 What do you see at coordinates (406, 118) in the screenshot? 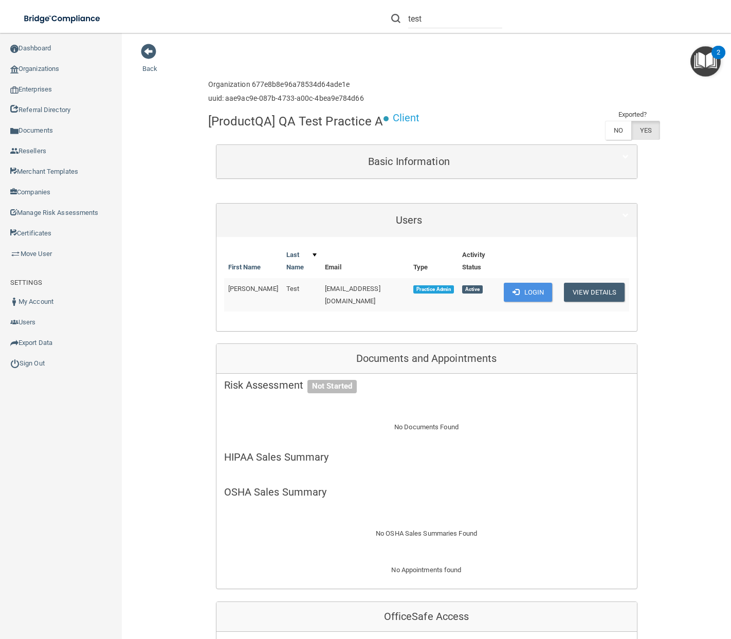
I see `p: Client` at bounding box center [406, 118].